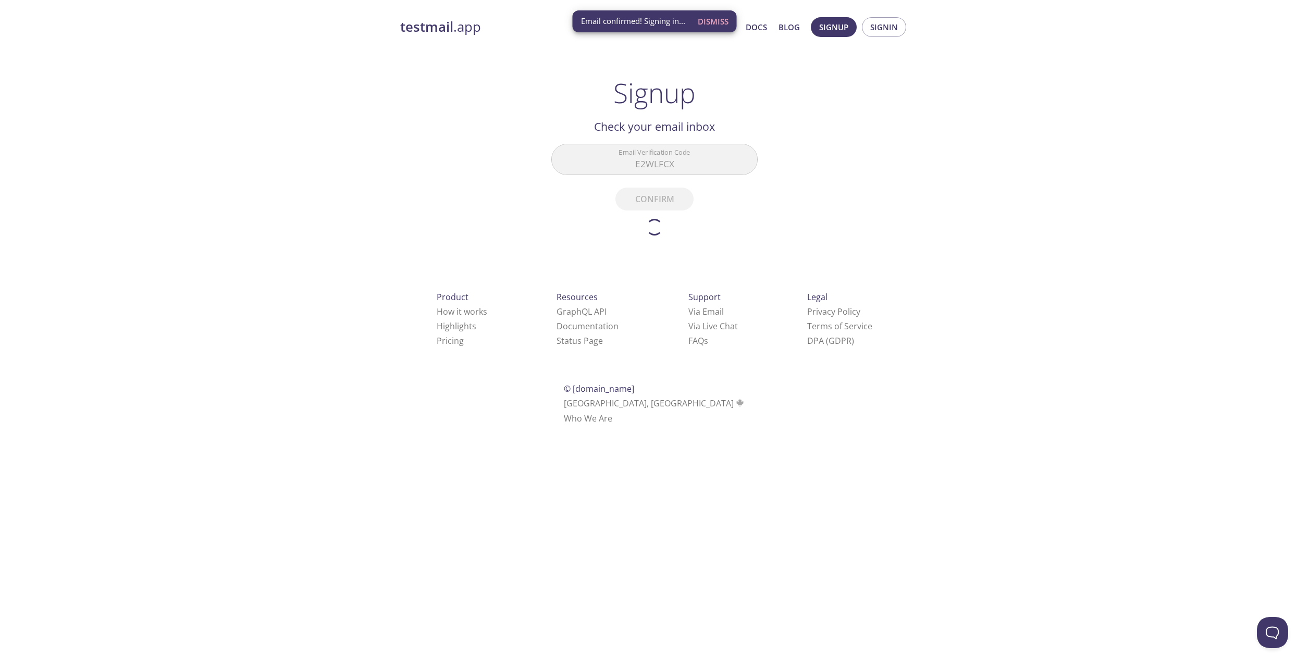 Image resolution: width=1309 pixels, height=669 pixels. Describe the element at coordinates (655, 93) in the screenshot. I see `h1: Signup` at that location.